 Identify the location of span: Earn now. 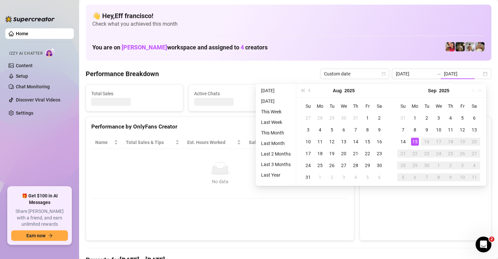
(36, 236).